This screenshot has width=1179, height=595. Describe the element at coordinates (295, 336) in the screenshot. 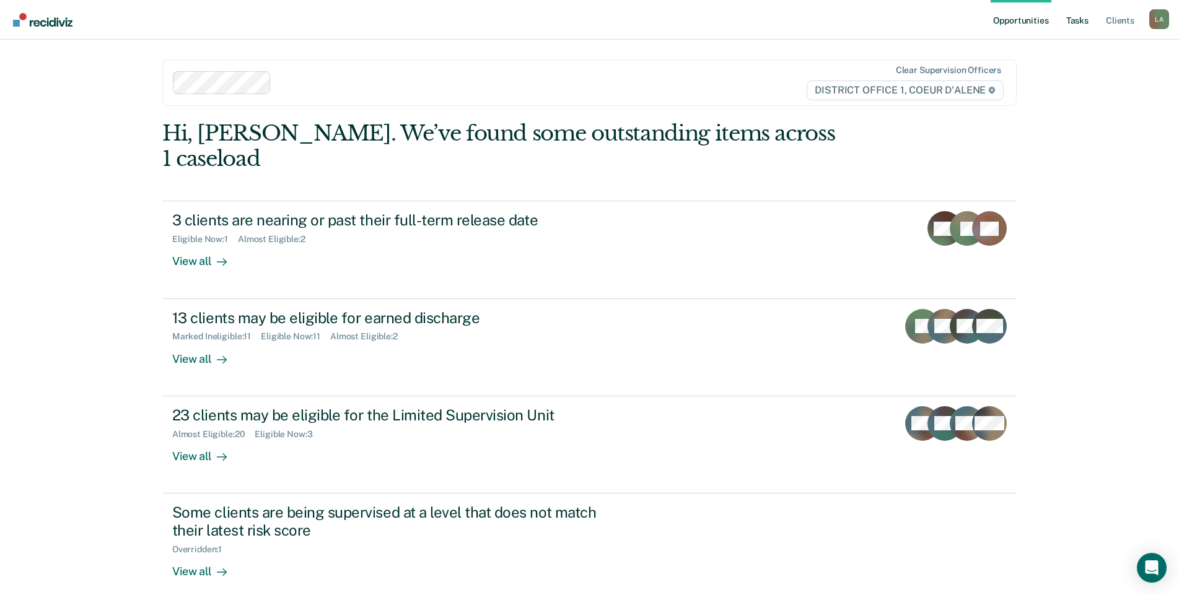

I see `div: Eligible Now : 11` at that location.